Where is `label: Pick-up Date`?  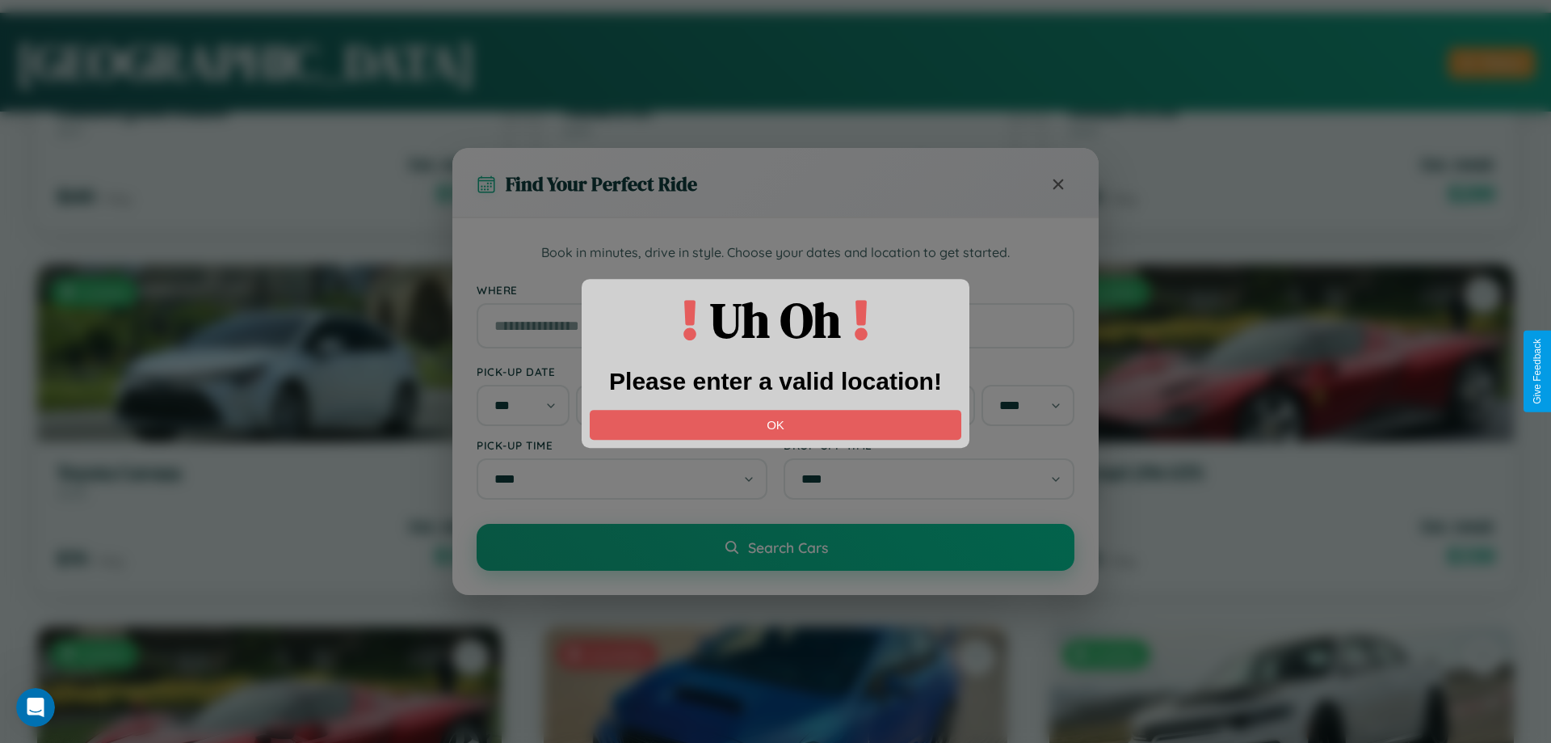
label: Pick-up Date is located at coordinates (622, 371).